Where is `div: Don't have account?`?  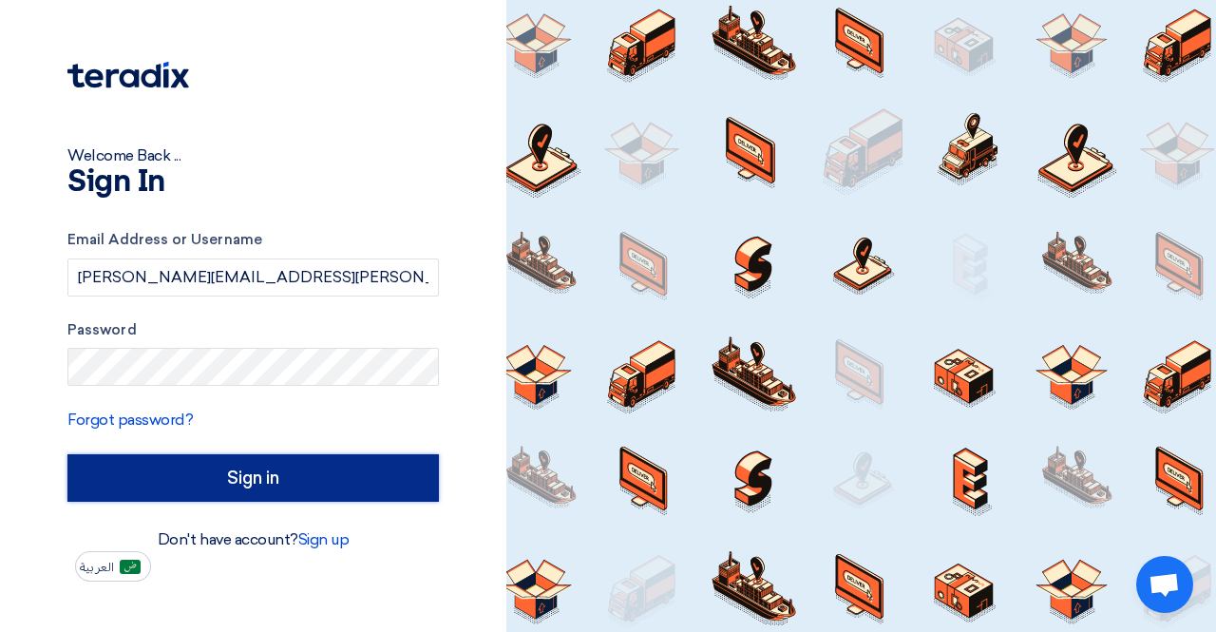 div: Don't have account? is located at coordinates (253, 540).